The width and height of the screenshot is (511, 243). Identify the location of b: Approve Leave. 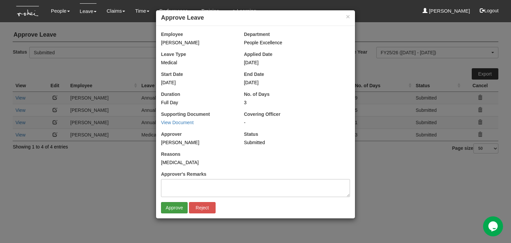
(182, 18).